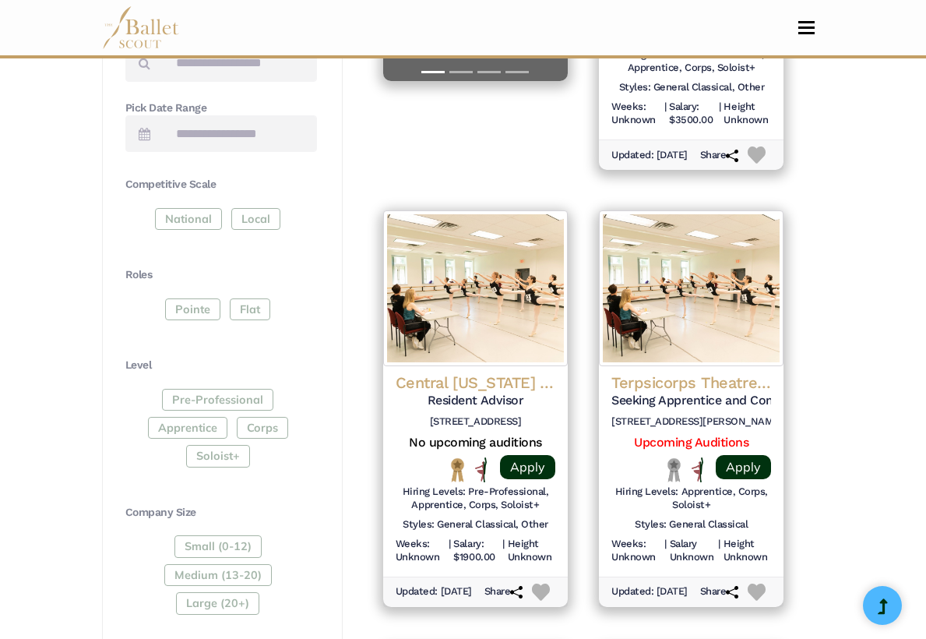 The image size is (926, 639). What do you see at coordinates (221, 275) in the screenshot?
I see `h4: Roles` at bounding box center [221, 275].